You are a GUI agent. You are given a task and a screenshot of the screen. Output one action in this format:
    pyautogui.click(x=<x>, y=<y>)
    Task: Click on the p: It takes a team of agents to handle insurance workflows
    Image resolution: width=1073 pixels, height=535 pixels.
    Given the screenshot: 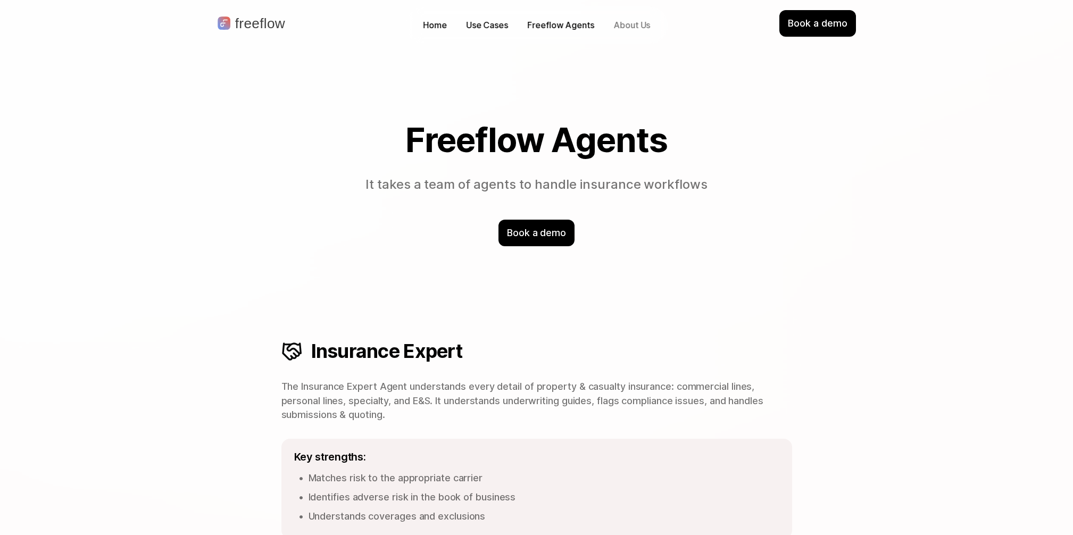 What is the action you would take?
    pyautogui.click(x=536, y=185)
    